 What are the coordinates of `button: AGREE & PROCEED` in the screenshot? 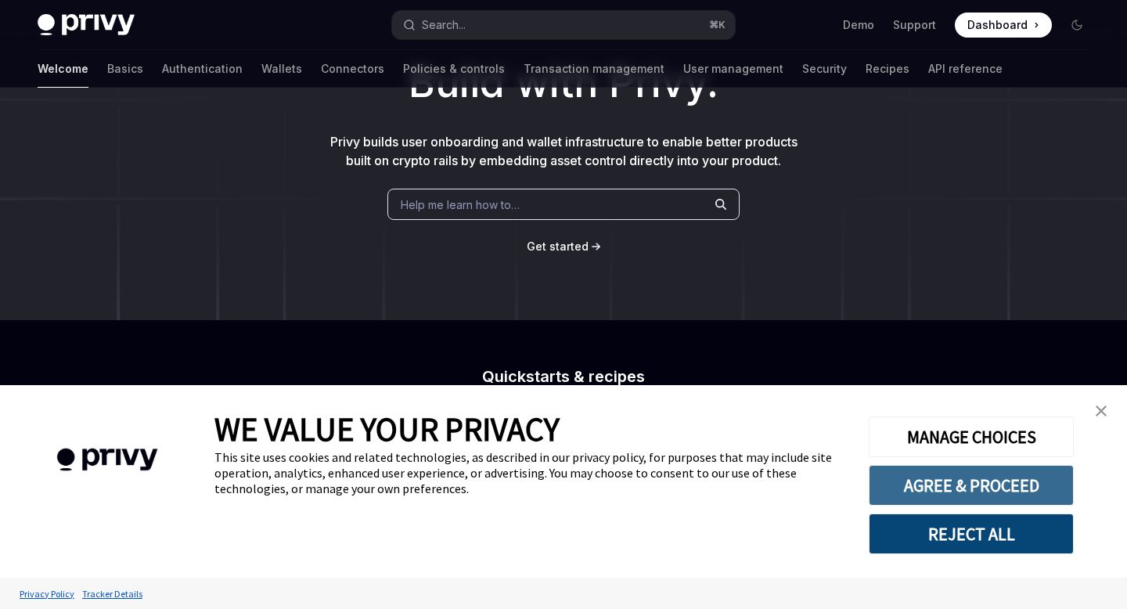 It's located at (971, 485).